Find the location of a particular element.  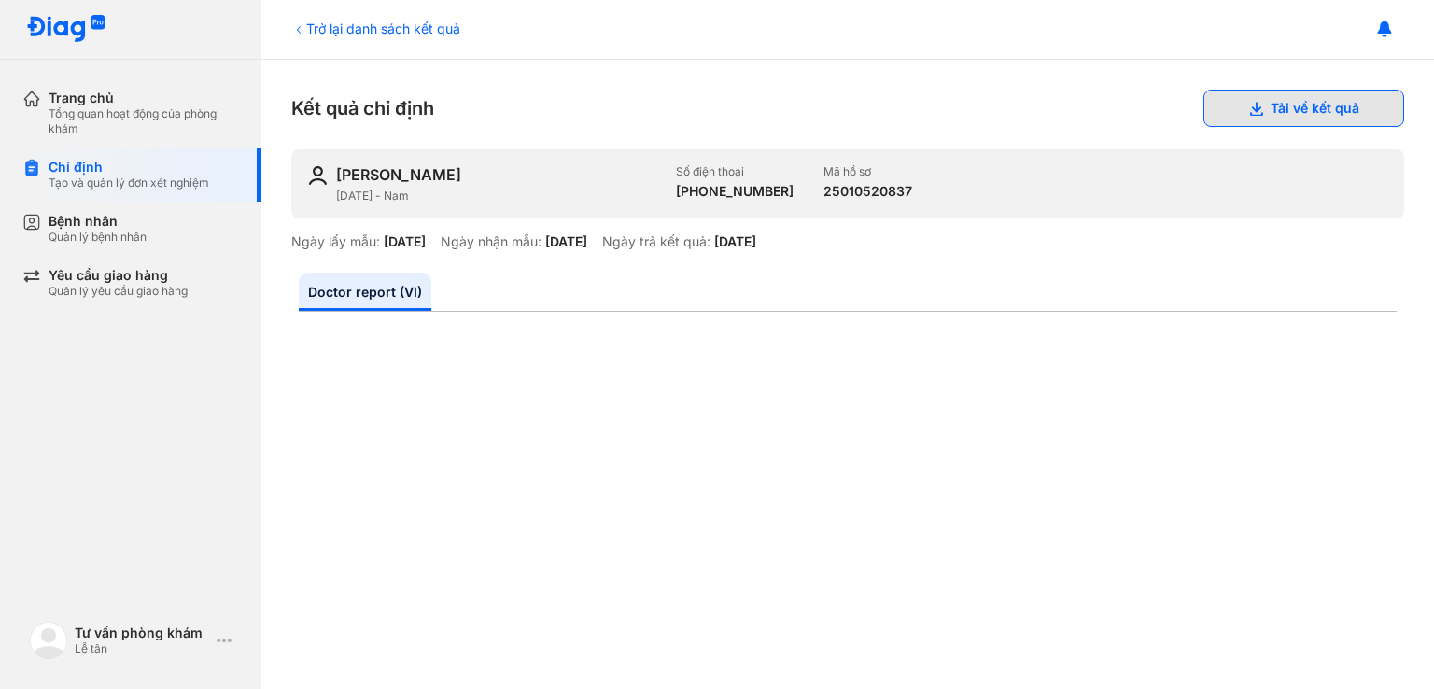

div: Quản lý bệnh nhân is located at coordinates (97, 237).